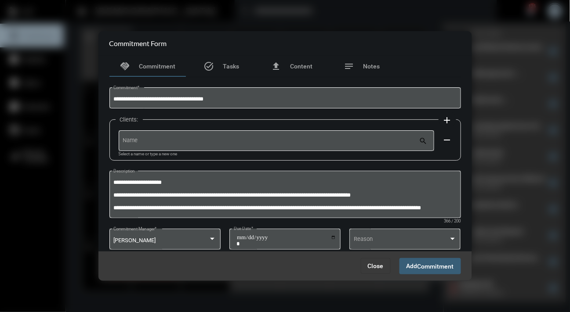  What do you see at coordinates (349, 66) in the screenshot?
I see `mat-icon: notes` at bounding box center [349, 66].